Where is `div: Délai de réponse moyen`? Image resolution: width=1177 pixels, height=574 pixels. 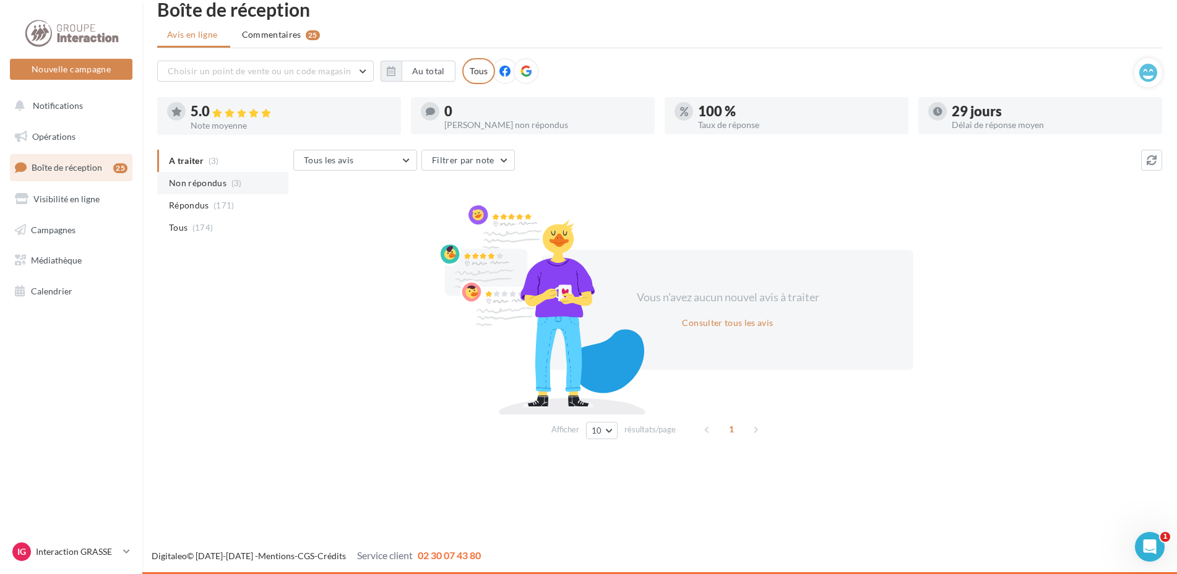
div: Délai de réponse moyen is located at coordinates (1052, 125).